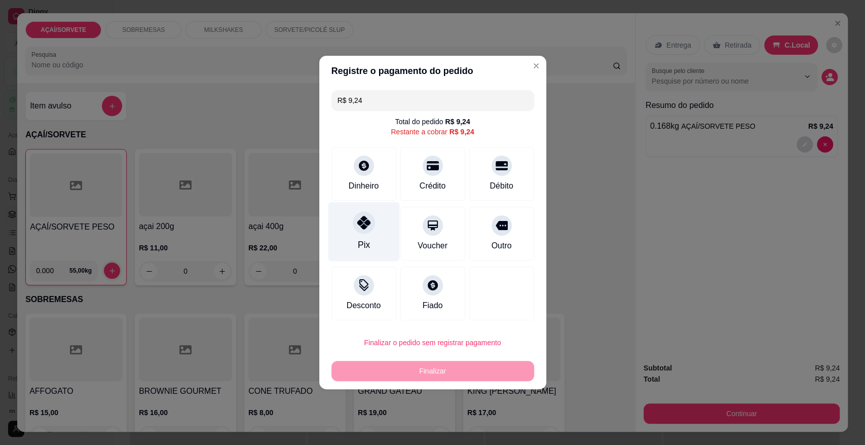 The image size is (865, 445). What do you see at coordinates (433, 186) in the screenshot?
I see `div: Crédito` at bounding box center [433, 186].